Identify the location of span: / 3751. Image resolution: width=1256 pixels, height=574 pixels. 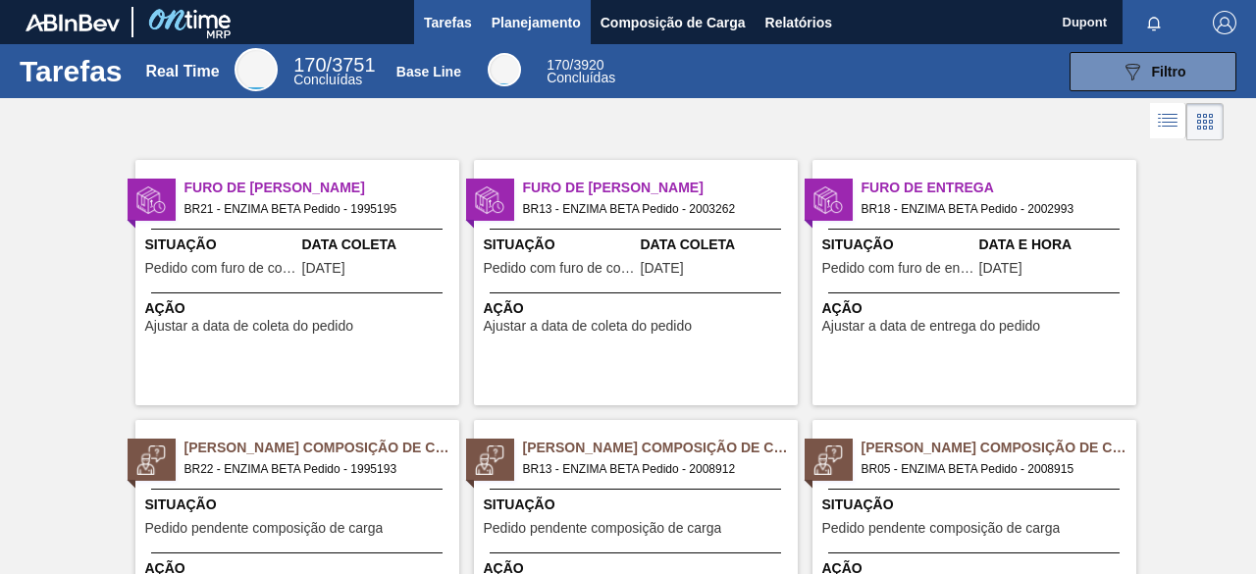
(334, 65).